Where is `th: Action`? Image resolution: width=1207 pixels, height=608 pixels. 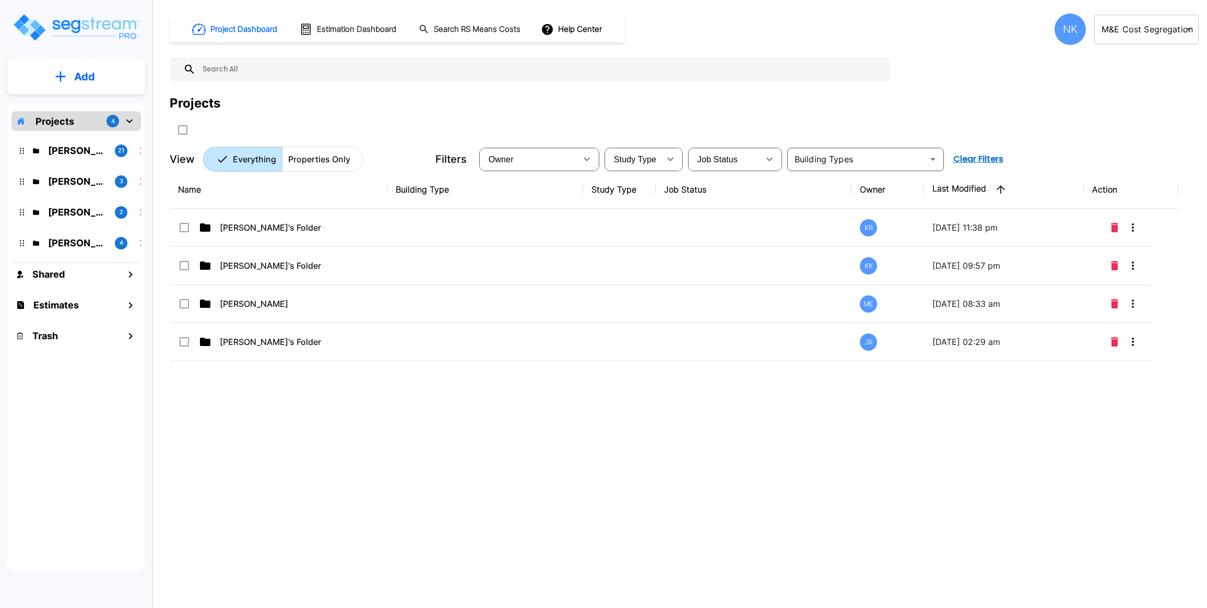 th: Action is located at coordinates (1131, 190).